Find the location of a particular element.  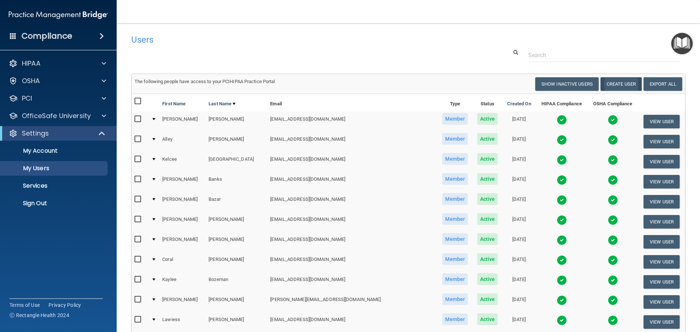

button: Create User is located at coordinates (621, 84).